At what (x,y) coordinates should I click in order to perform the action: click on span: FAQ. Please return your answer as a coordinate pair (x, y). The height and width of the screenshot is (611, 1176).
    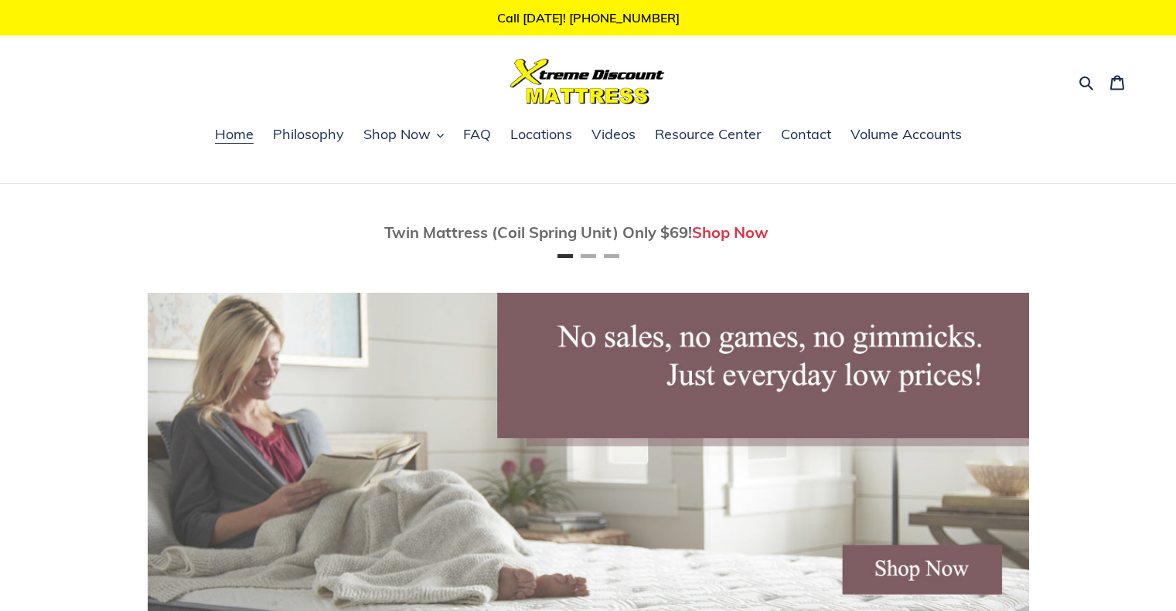
    Looking at the image, I should click on (477, 134).